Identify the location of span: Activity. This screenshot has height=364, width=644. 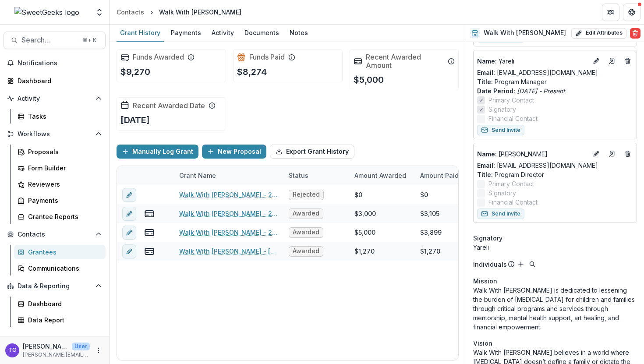
(54, 99).